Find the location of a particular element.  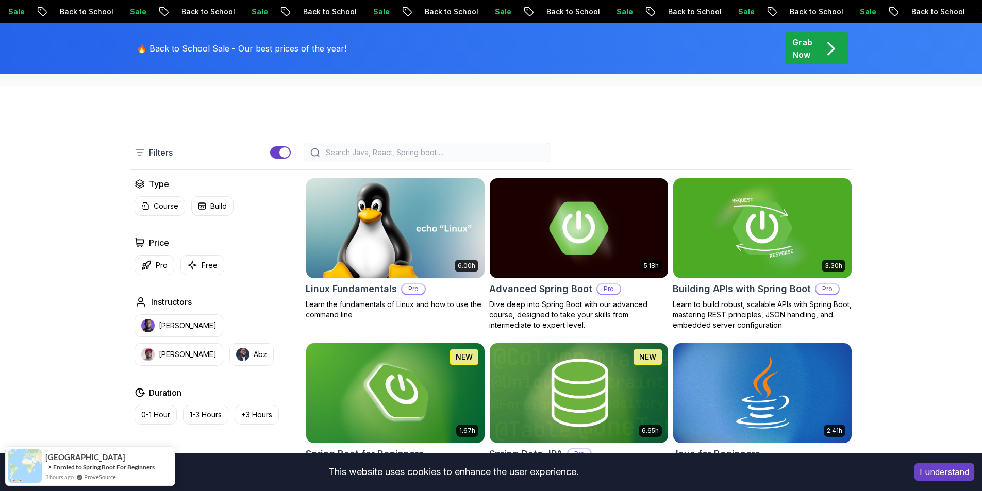

h2: Linux Fundamentals is located at coordinates (351, 289).